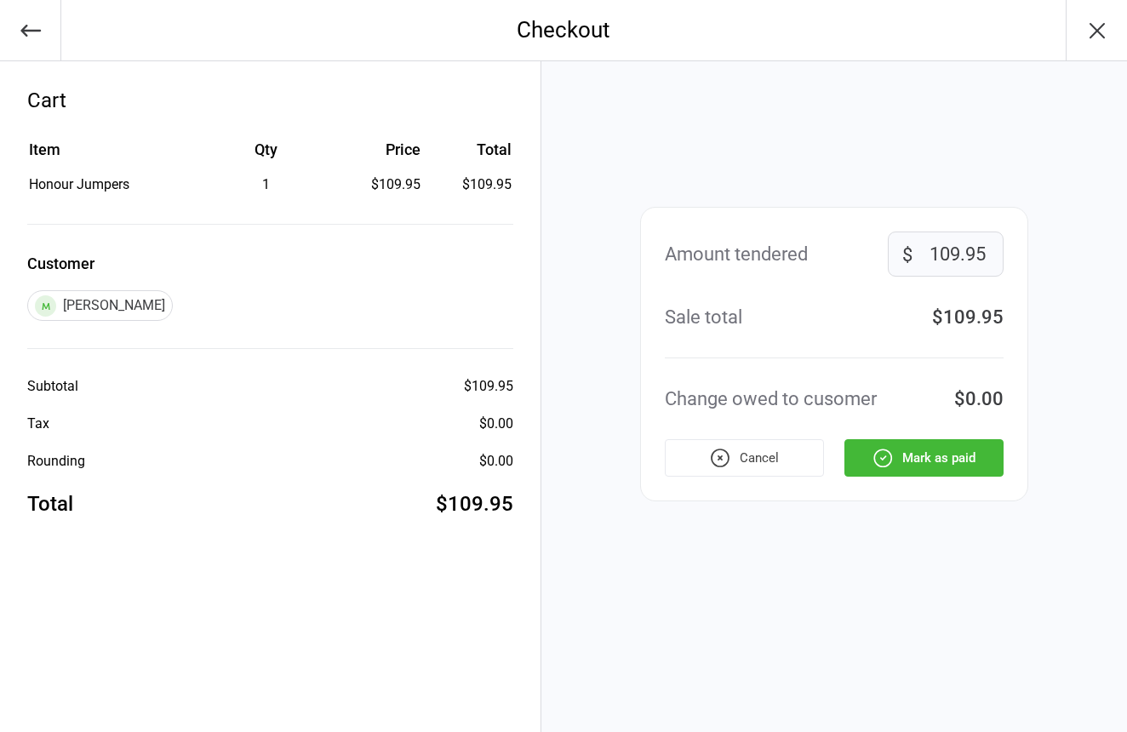 This screenshot has height=732, width=1127. I want to click on button: Cancel, so click(744, 458).